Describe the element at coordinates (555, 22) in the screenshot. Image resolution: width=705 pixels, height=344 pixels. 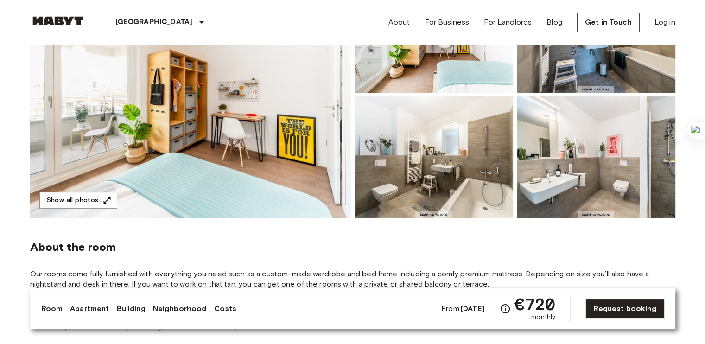
I see `a: Blog` at that location.